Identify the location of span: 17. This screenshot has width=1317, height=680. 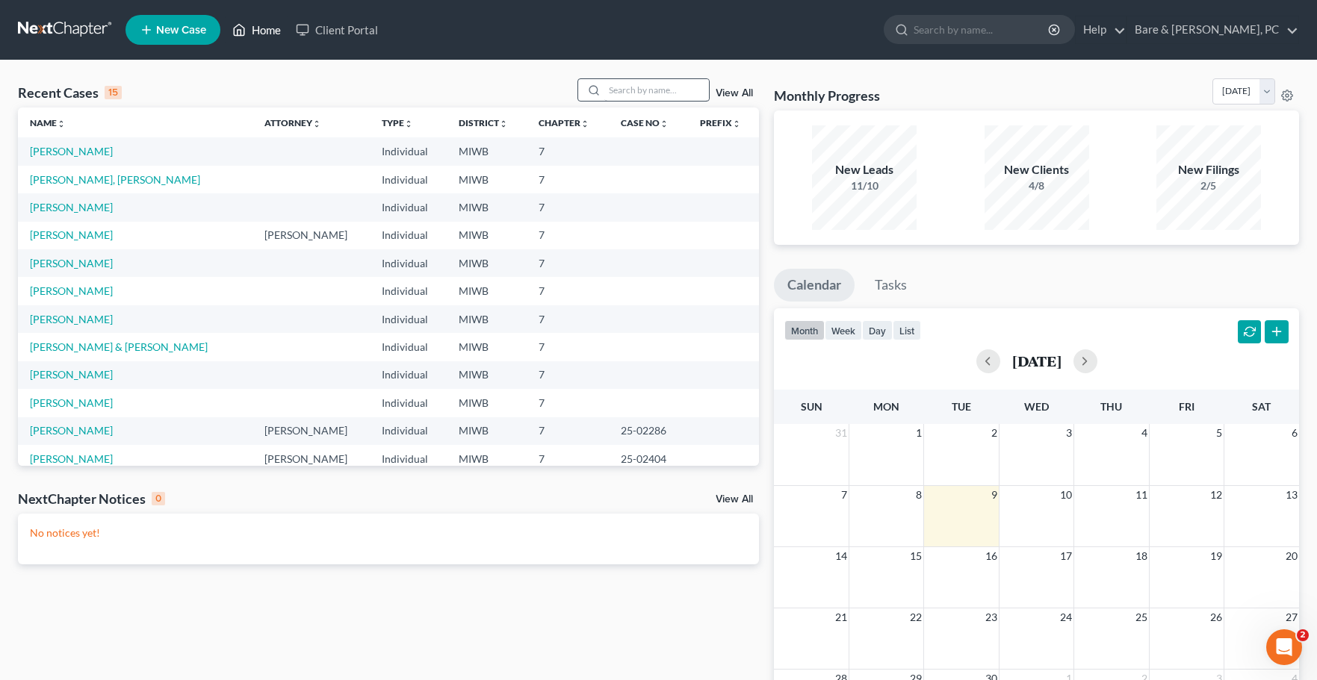
(1066, 556).